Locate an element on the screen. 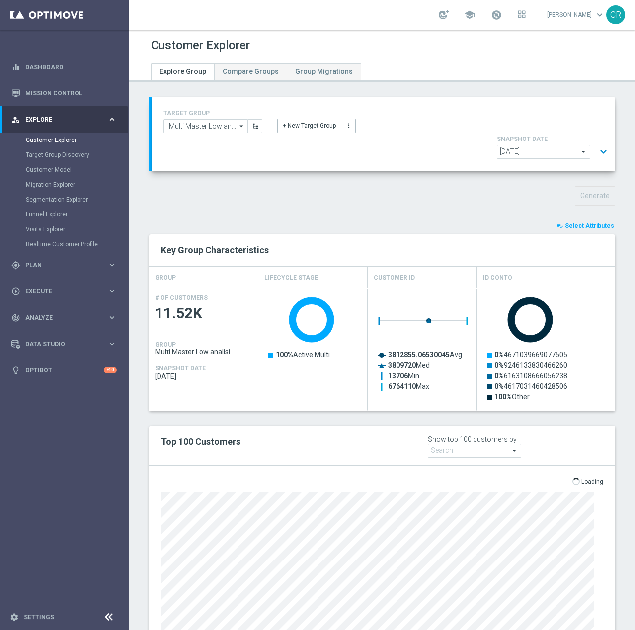 This screenshot has width=635, height=630. button: gps_fixed Plan keyboard_arrow_right is located at coordinates (64, 265).